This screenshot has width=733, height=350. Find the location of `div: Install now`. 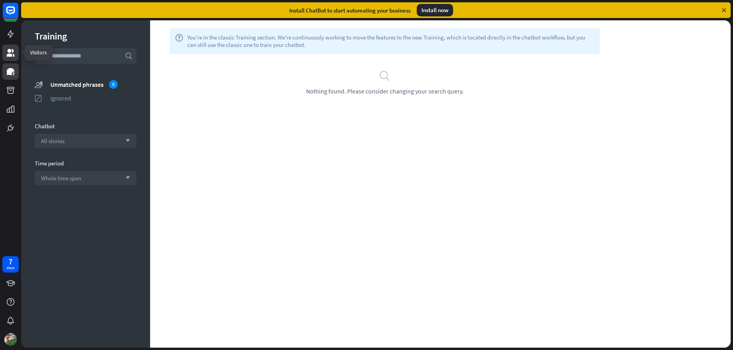

div: Install now is located at coordinates (435, 10).